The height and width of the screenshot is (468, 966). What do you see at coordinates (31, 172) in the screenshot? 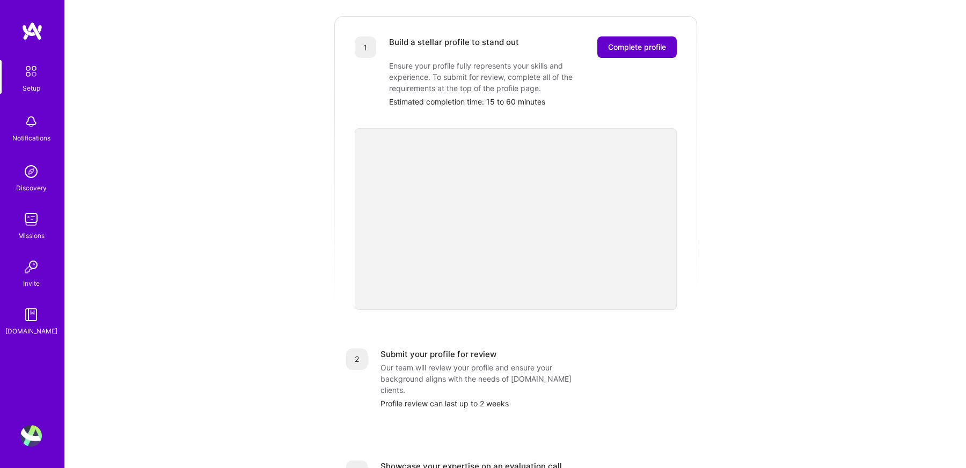
I see `img: discovery` at bounding box center [31, 172].